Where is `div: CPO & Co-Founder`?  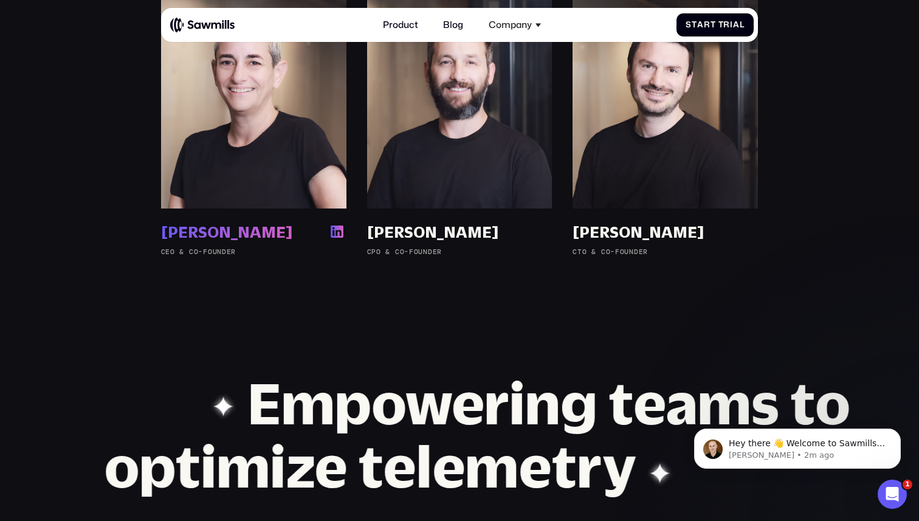 div: CPO & Co-Founder is located at coordinates (459, 252).